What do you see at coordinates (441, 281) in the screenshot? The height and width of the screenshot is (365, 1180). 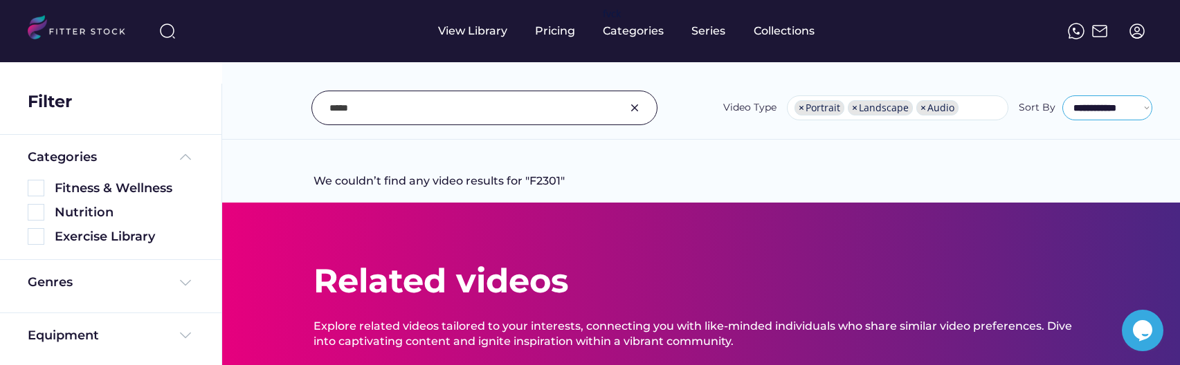 I see `div: Related videos` at bounding box center [441, 281].